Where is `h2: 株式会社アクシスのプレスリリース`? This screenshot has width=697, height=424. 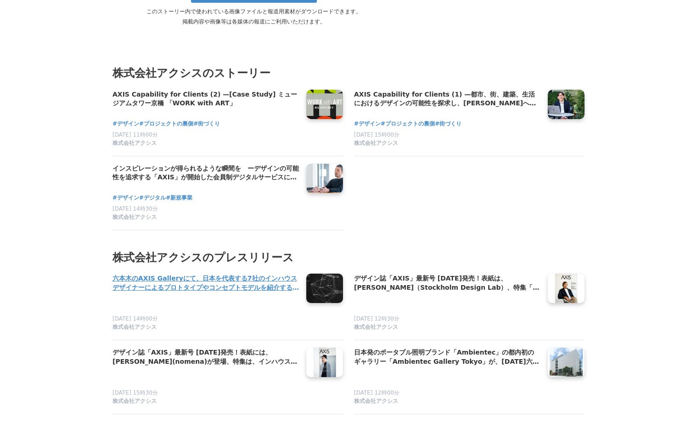 h2: 株式会社アクシスのプレスリリース is located at coordinates (349, 257).